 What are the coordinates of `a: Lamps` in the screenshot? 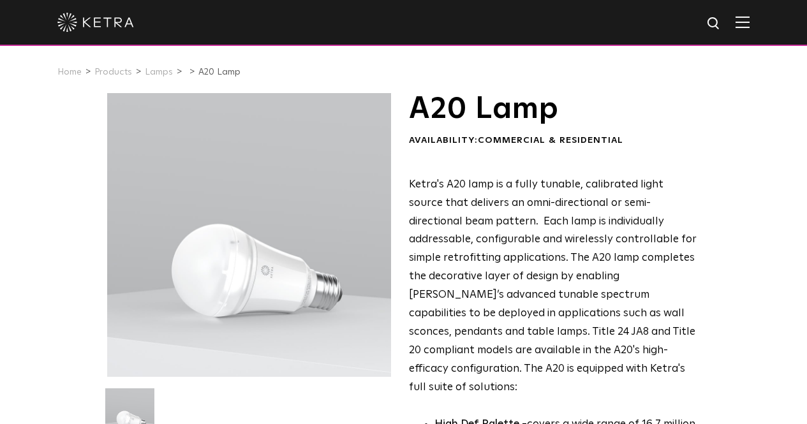 It's located at (159, 72).